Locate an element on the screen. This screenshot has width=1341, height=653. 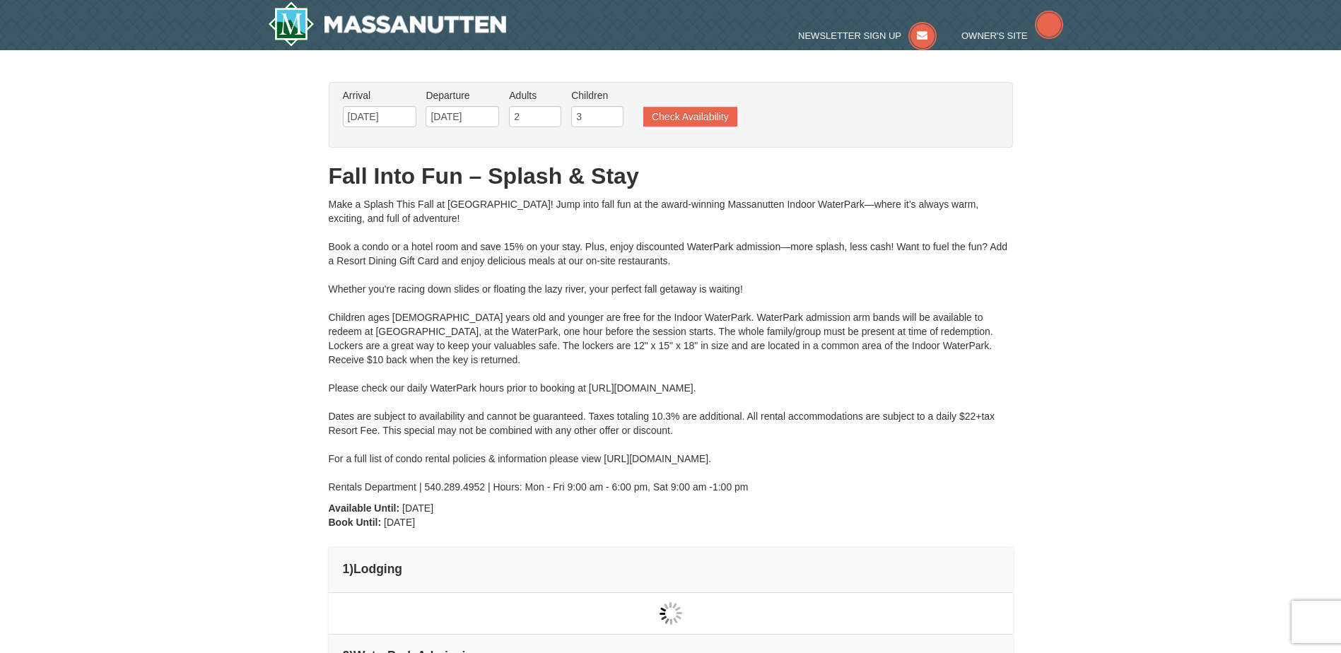
label: Arrival is located at coordinates (380, 95).